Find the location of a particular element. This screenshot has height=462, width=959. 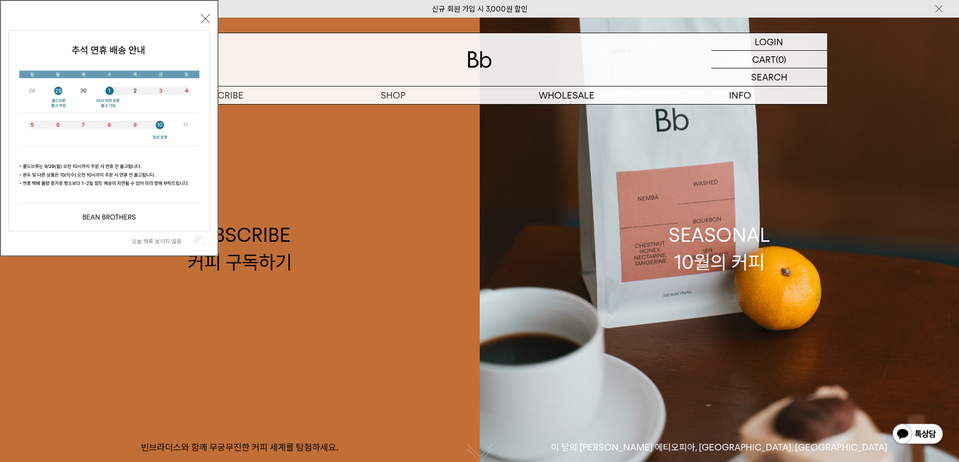

button: 닫기 is located at coordinates (205, 19).